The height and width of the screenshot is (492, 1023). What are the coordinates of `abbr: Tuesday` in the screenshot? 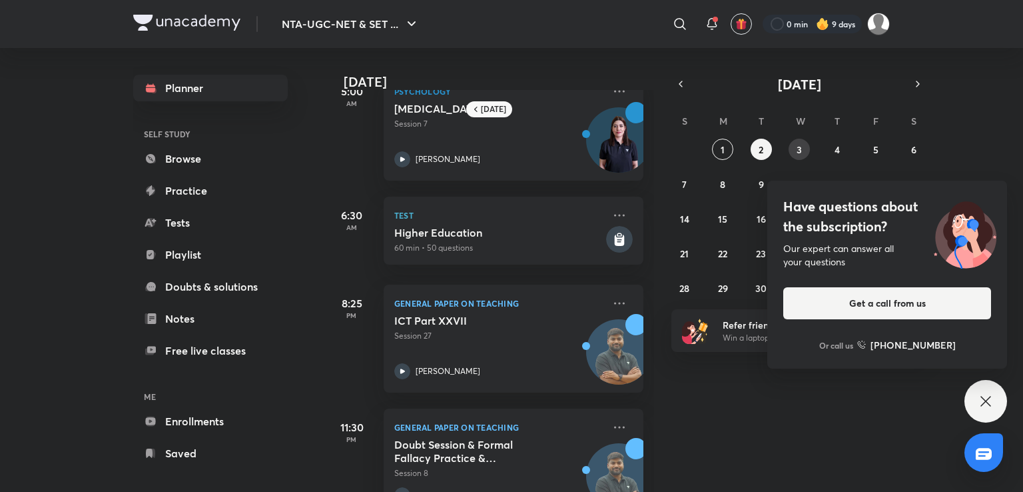 It's located at (761, 121).